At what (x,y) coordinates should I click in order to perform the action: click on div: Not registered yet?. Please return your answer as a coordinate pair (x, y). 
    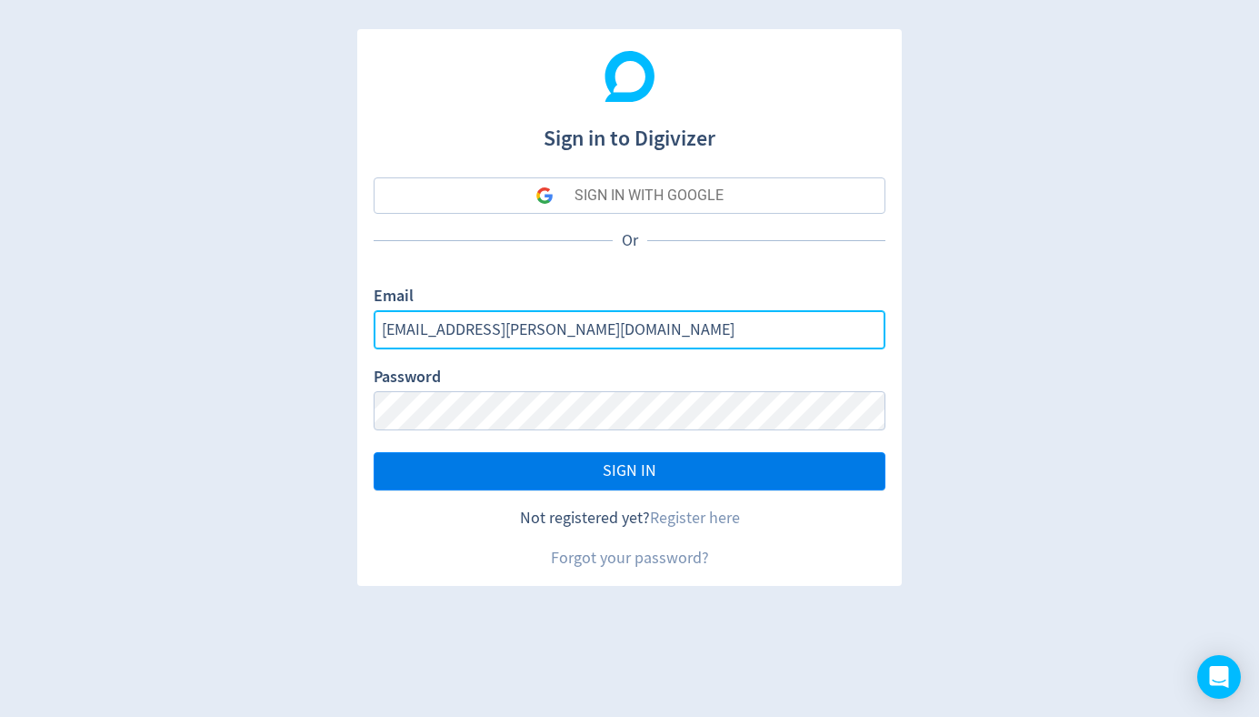
    Looking at the image, I should click on (629, 517).